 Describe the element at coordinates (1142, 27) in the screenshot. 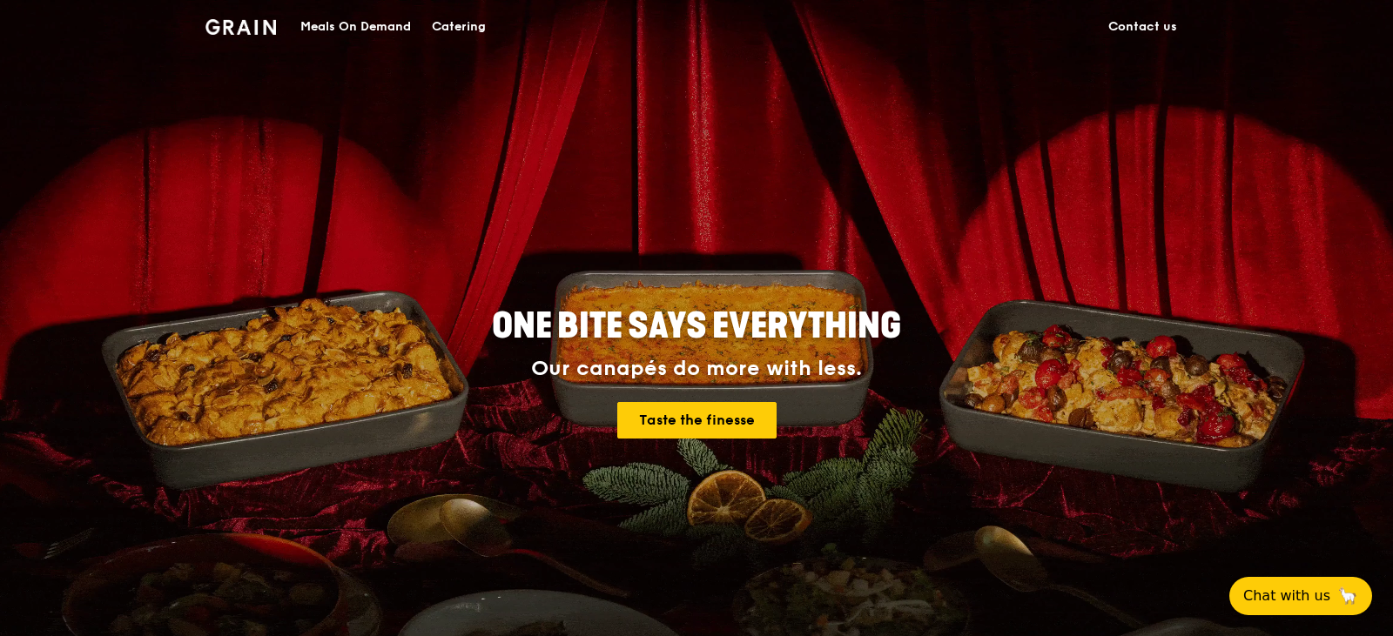

I see `a: Contact us` at that location.